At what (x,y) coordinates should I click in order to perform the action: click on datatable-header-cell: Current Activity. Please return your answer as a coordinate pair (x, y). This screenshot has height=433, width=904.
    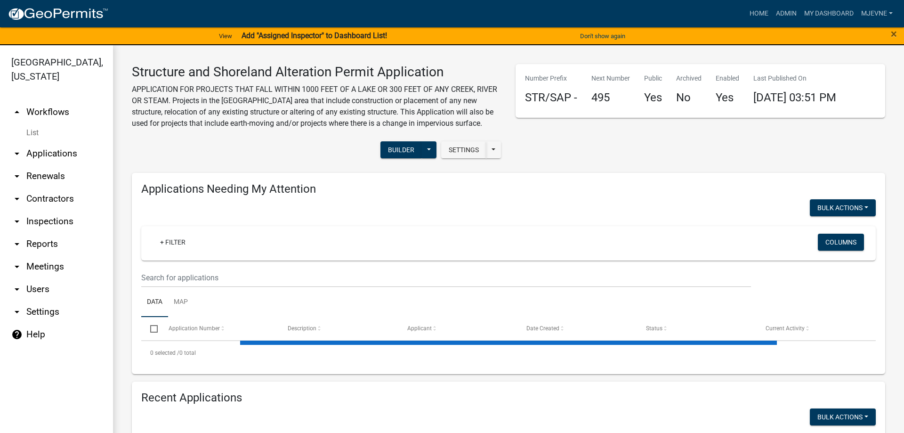
    Looking at the image, I should click on (816, 328).